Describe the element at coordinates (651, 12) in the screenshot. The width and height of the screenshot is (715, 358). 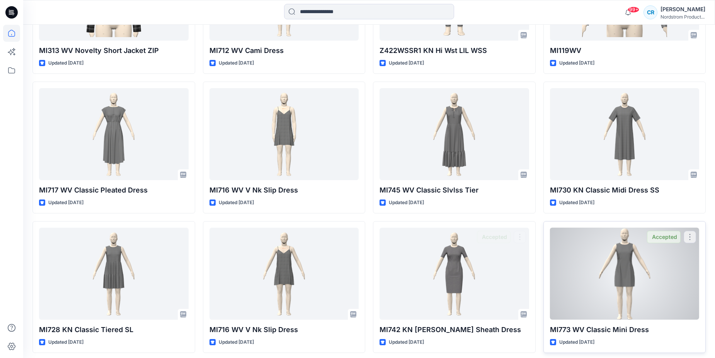
I see `div: CR` at that location.